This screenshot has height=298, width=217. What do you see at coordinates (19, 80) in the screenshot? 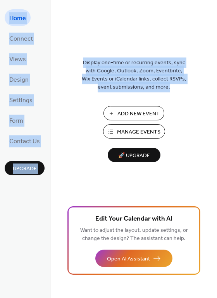
I see `span: Design` at bounding box center [19, 80].